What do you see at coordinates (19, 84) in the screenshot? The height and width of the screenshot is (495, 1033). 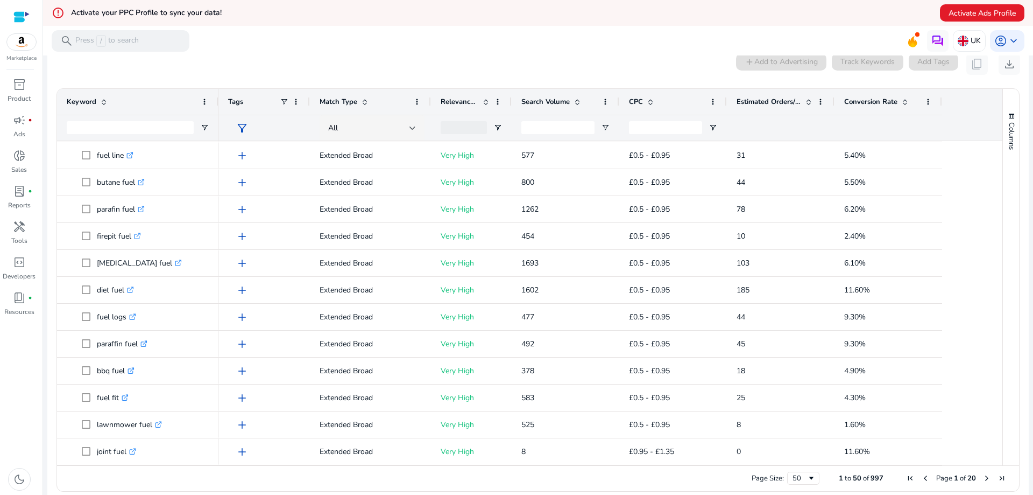 I see `span: inventory_2` at bounding box center [19, 84].